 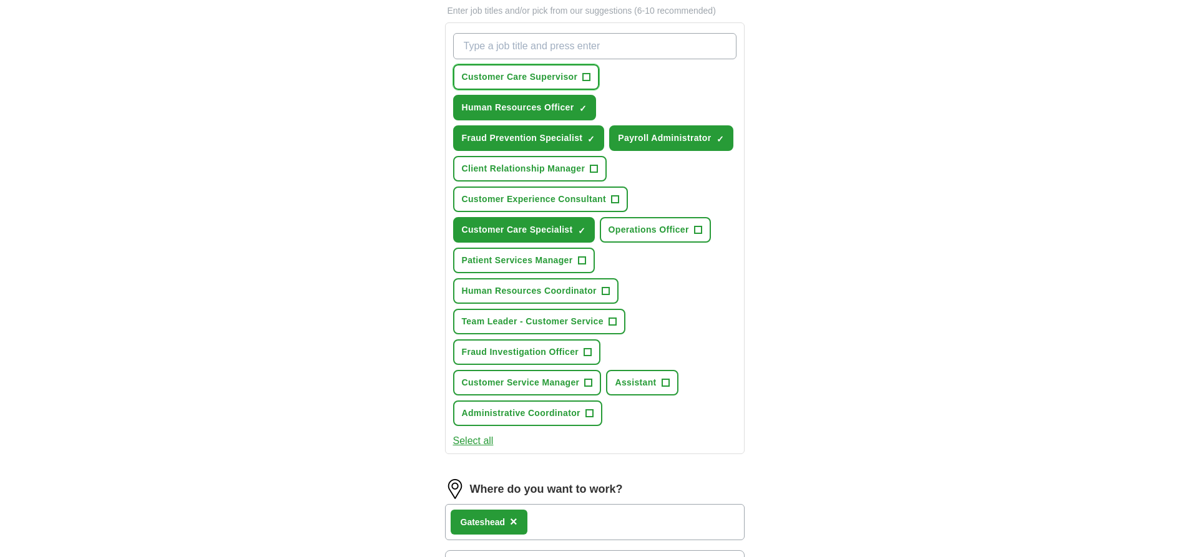 What do you see at coordinates (539, 321) in the screenshot?
I see `button: Team Leader - Customer Service` at bounding box center [539, 321].